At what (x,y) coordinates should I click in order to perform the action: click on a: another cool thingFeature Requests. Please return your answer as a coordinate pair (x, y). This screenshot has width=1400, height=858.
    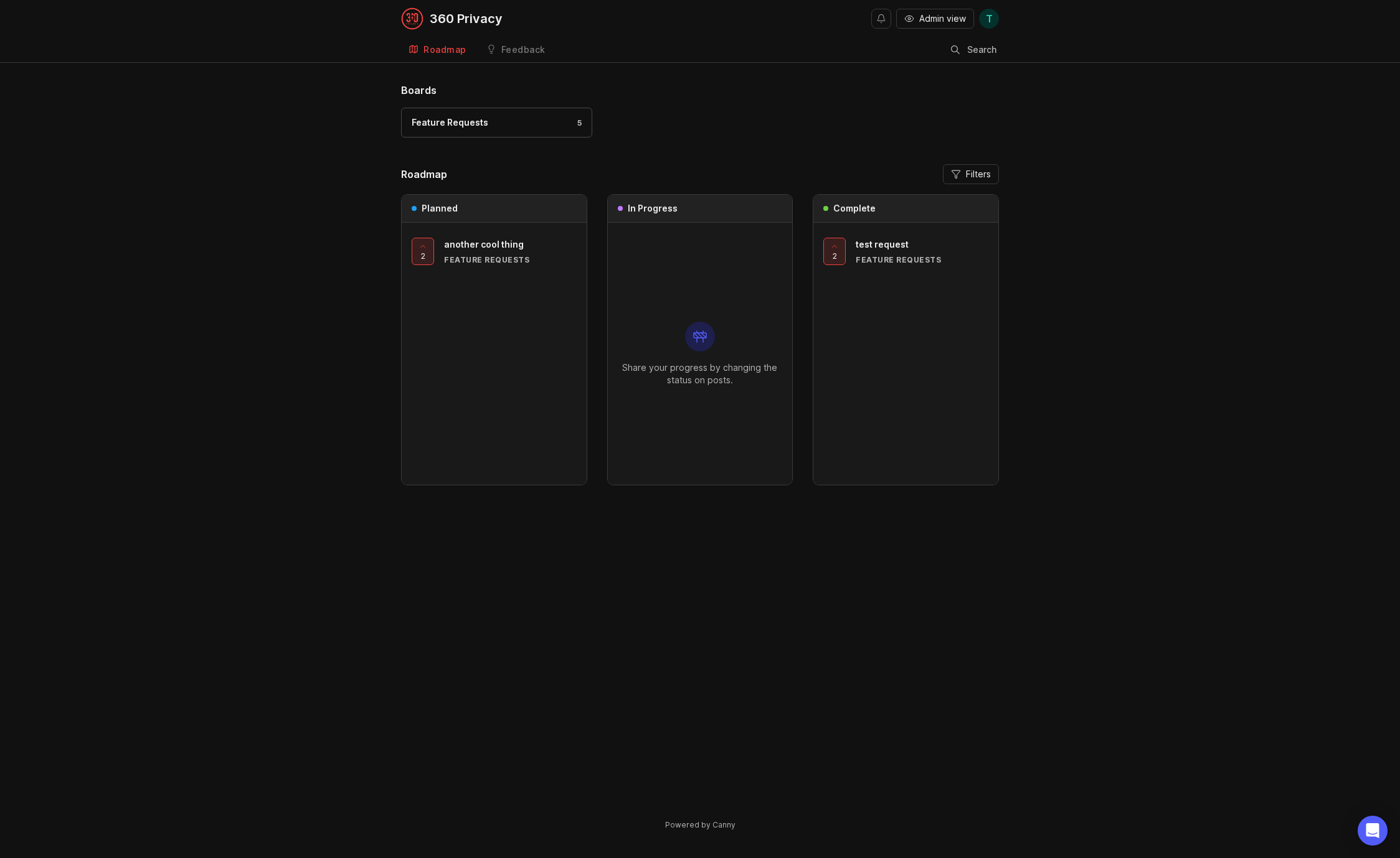
    Looking at the image, I should click on (510, 252).